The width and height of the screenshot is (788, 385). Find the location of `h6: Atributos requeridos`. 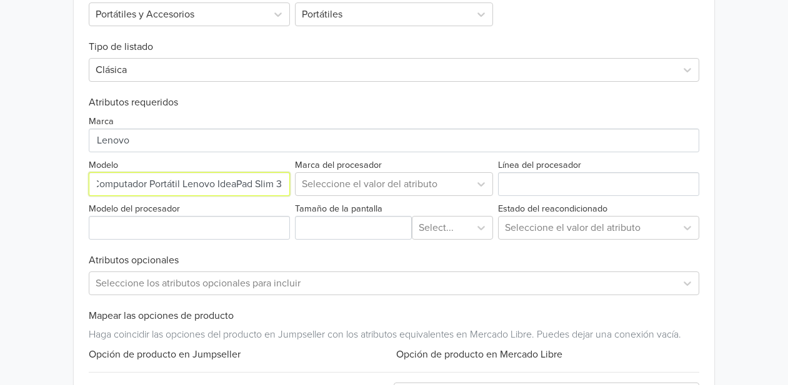

h6: Atributos requeridos is located at coordinates (394, 102).